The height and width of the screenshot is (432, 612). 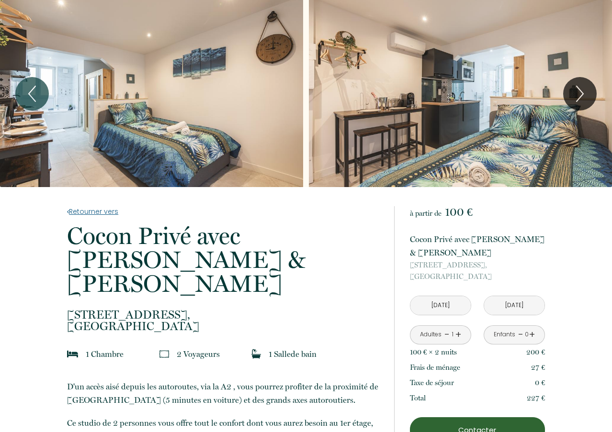 I want to click on img: guests, so click(x=164, y=354).